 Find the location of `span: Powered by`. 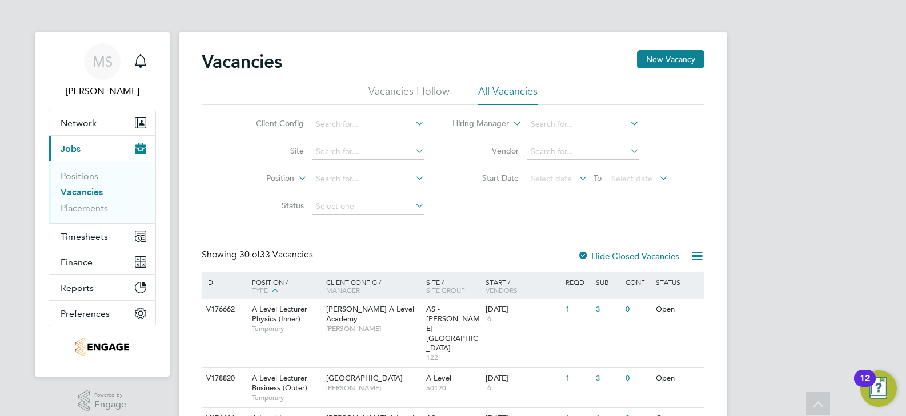

span: Powered by is located at coordinates (110, 395).